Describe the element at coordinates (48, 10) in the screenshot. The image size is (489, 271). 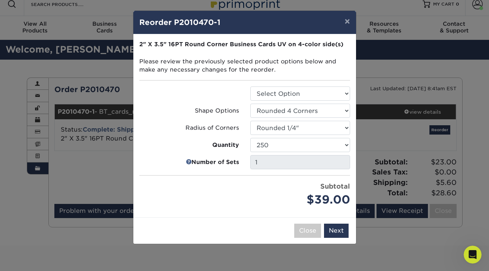
I see `img: Profile image for Jenny` at that location.